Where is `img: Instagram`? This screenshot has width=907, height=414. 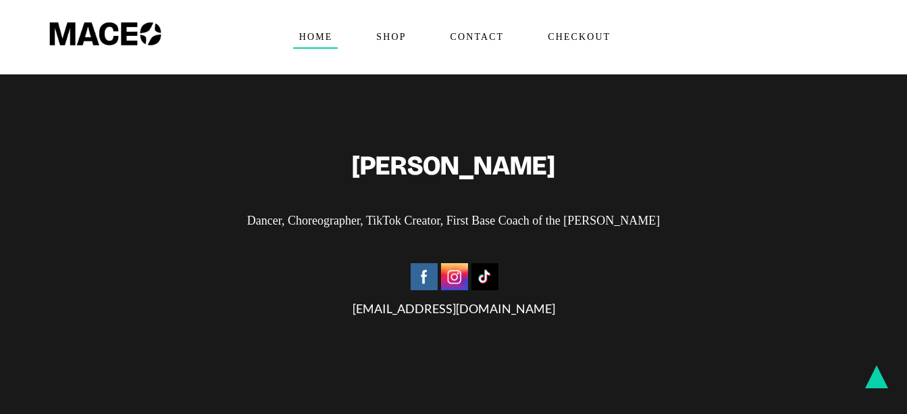 img: Instagram is located at coordinates (455, 276).